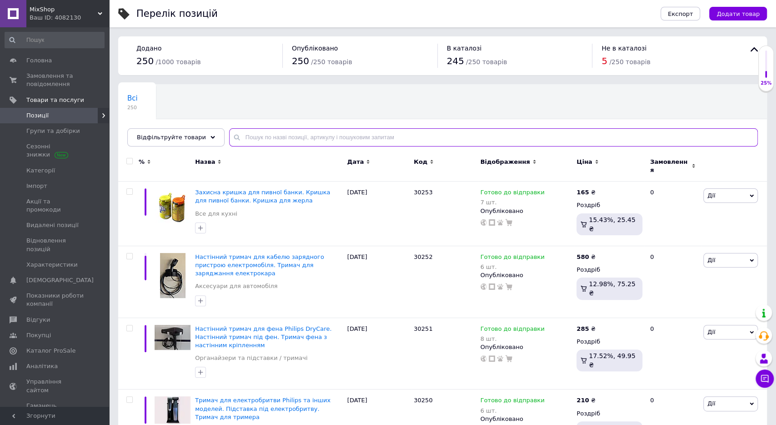  What do you see at coordinates (512, 202) in the screenshot?
I see `div: 7 шт.` at bounding box center [512, 202].